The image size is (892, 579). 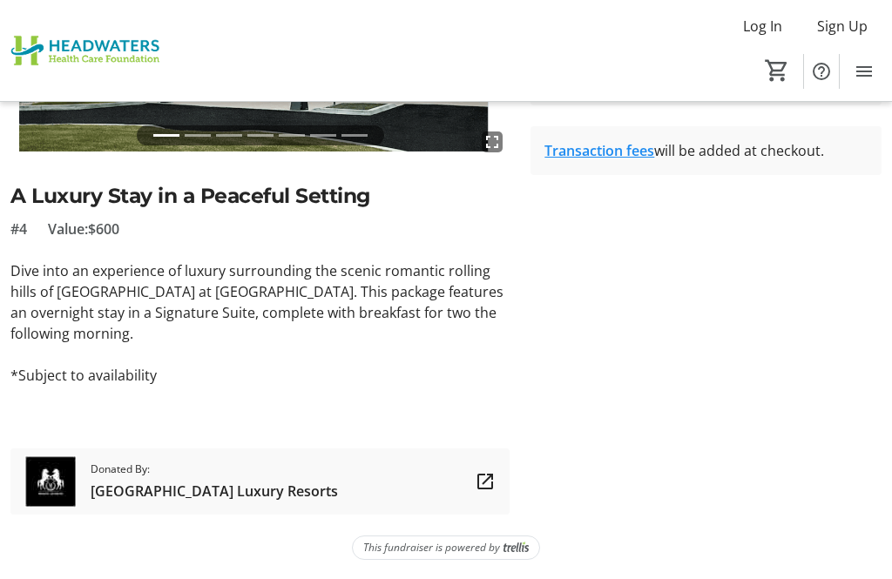 What do you see at coordinates (864, 71) in the screenshot?
I see `button: Menu` at bounding box center [864, 71].